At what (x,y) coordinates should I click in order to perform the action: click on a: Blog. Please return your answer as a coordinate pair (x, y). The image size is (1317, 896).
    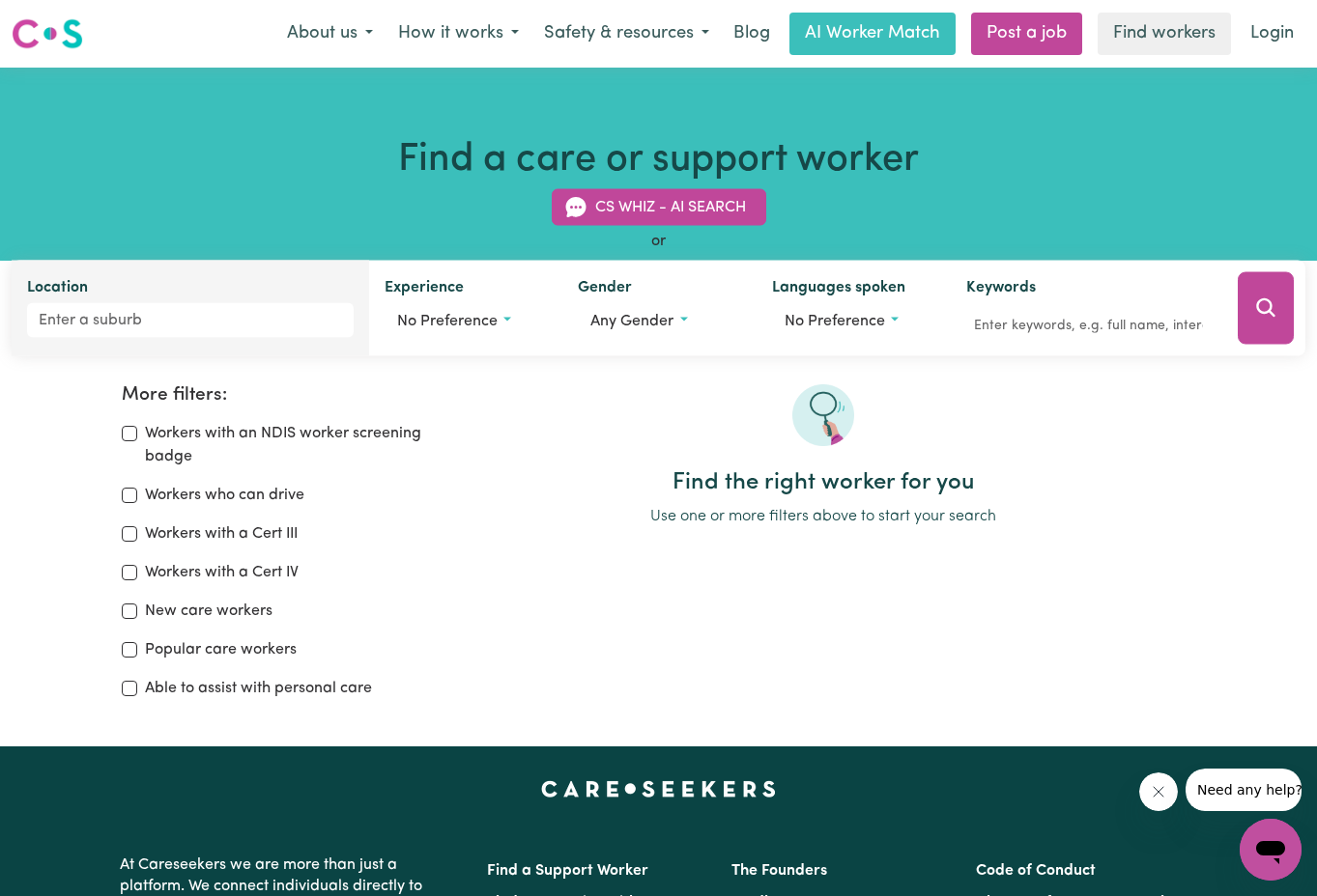
    Looking at the image, I should click on (751, 34).